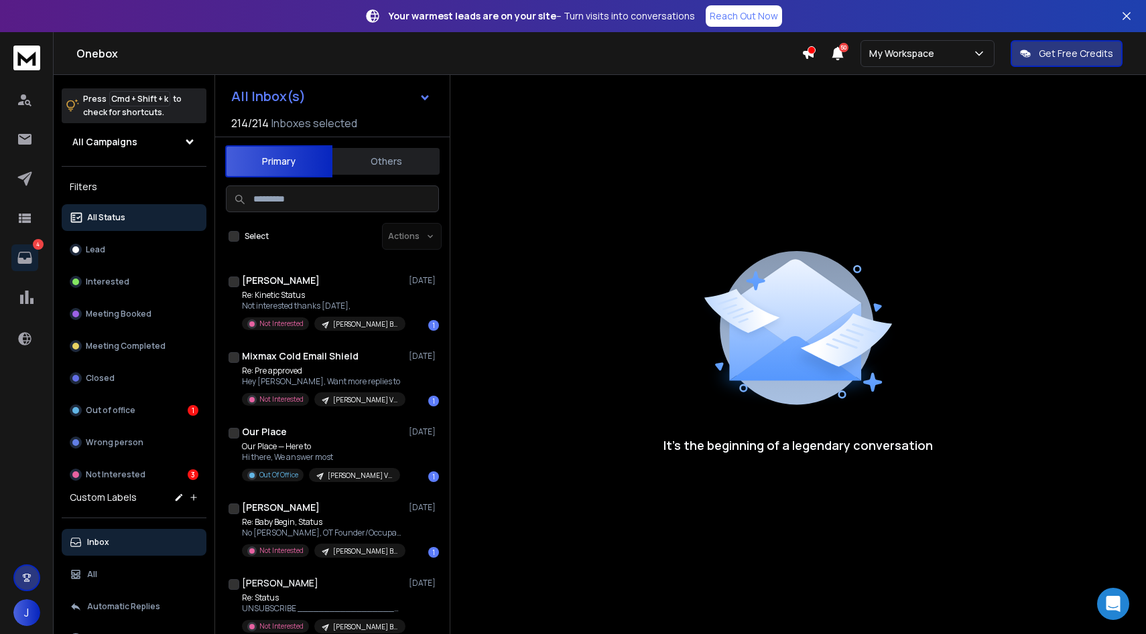 Image resolution: width=1146 pixels, height=634 pixels. What do you see at coordinates (95, 250) in the screenshot?
I see `p: Lead` at bounding box center [95, 250].